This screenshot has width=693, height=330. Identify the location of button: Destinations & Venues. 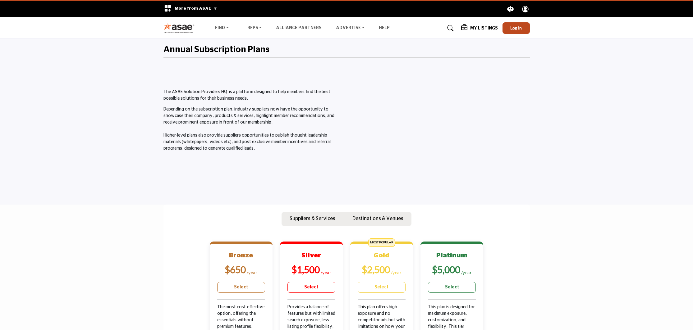
(378, 219).